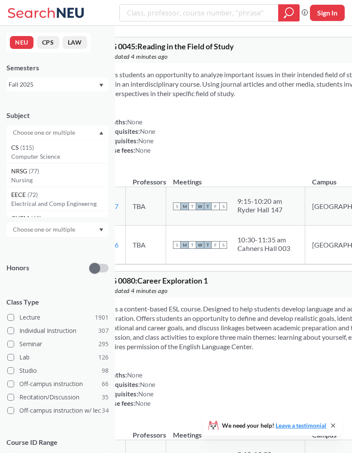 Image resolution: width=352 pixels, height=453 pixels. I want to click on span: We need your help!, so click(274, 426).